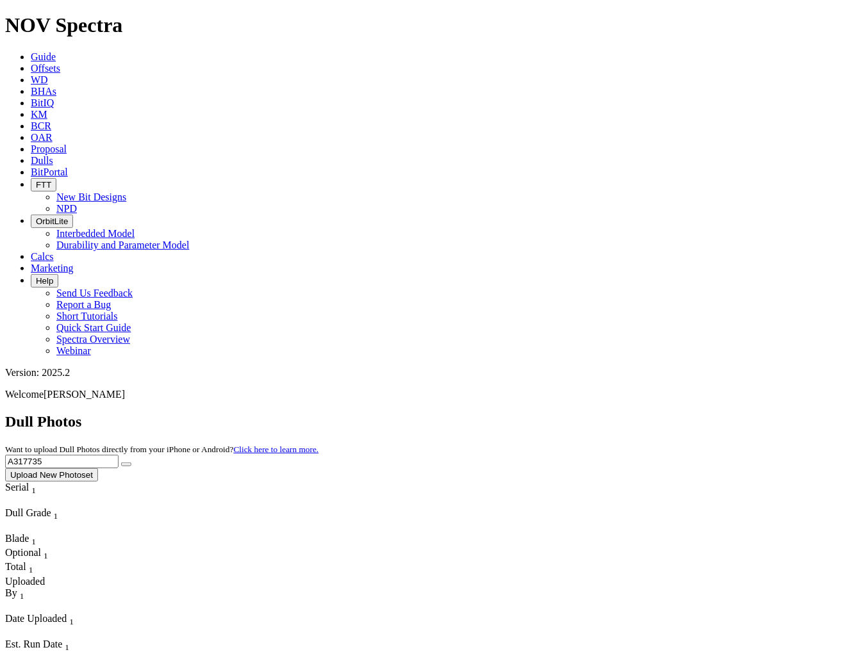 The width and height of the screenshot is (863, 652). What do you see at coordinates (28, 513) in the screenshot?
I see `span: Dull Grade` at bounding box center [28, 513].